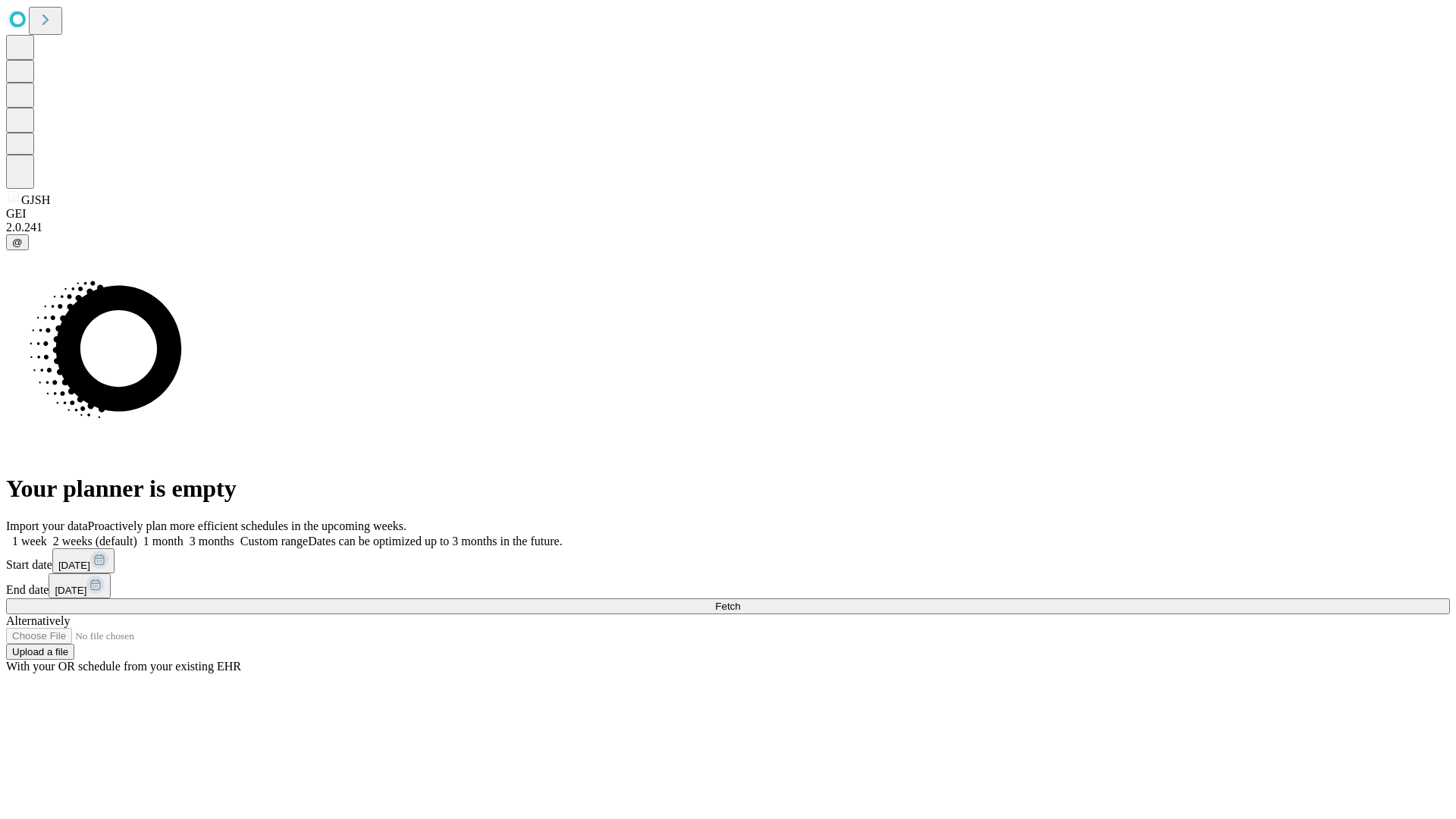 The width and height of the screenshot is (1456, 819). I want to click on span: Import your data, so click(47, 526).